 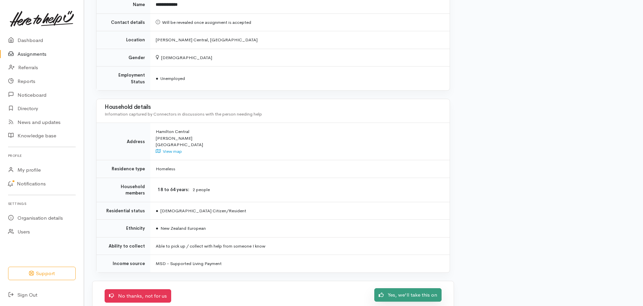 What do you see at coordinates (300, 22) in the screenshot?
I see `td: Will be revealed once assignment is accepted` at bounding box center [300, 22].